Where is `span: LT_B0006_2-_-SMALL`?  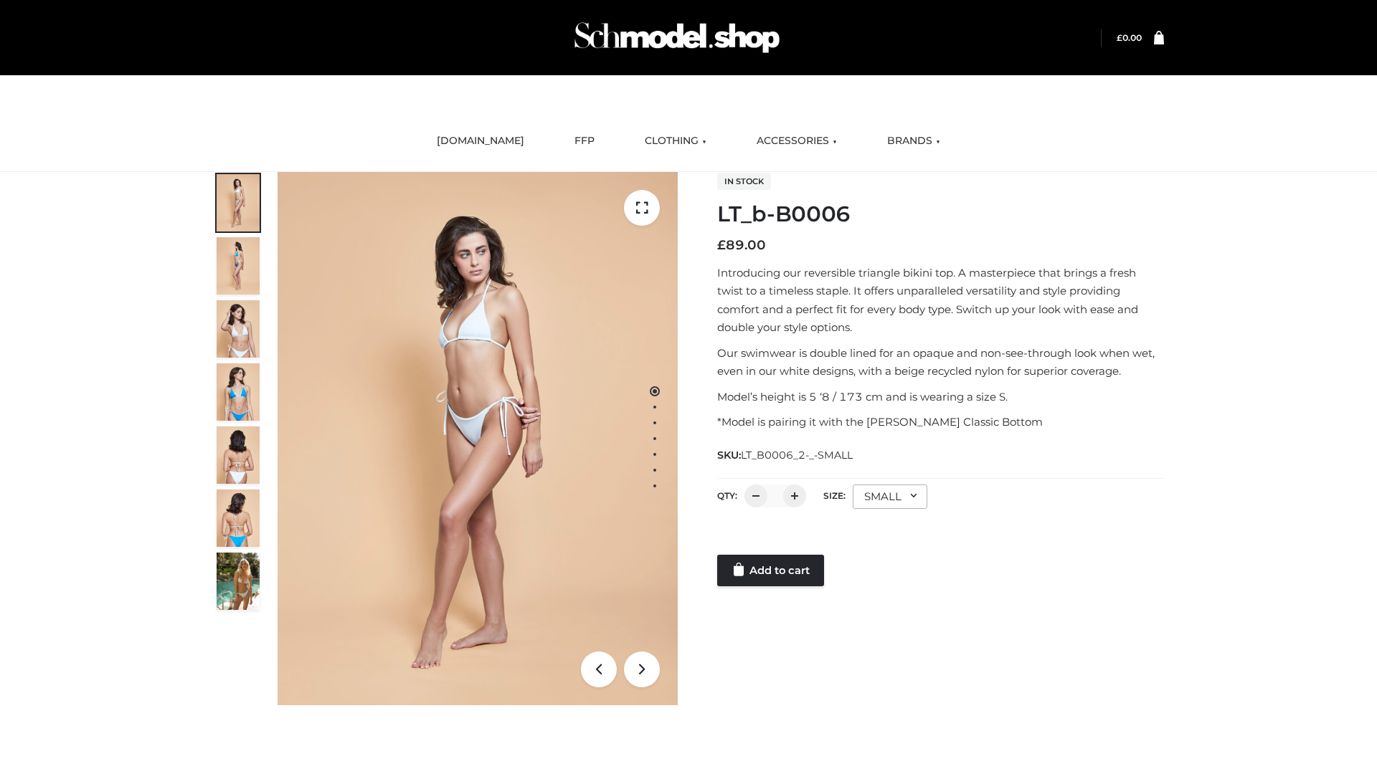 span: LT_B0006_2-_-SMALL is located at coordinates (797, 455).